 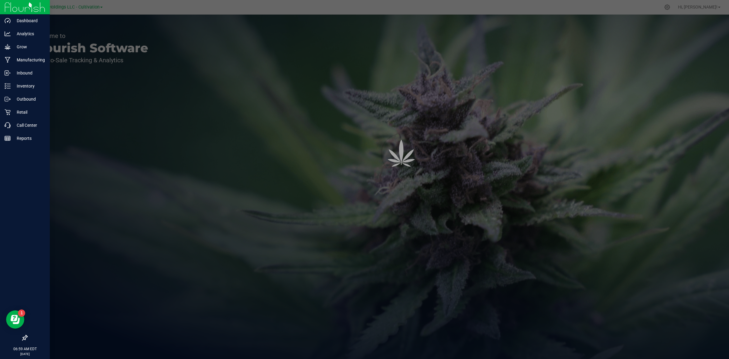 I want to click on inline-svg: Manufacturing, so click(x=8, y=60).